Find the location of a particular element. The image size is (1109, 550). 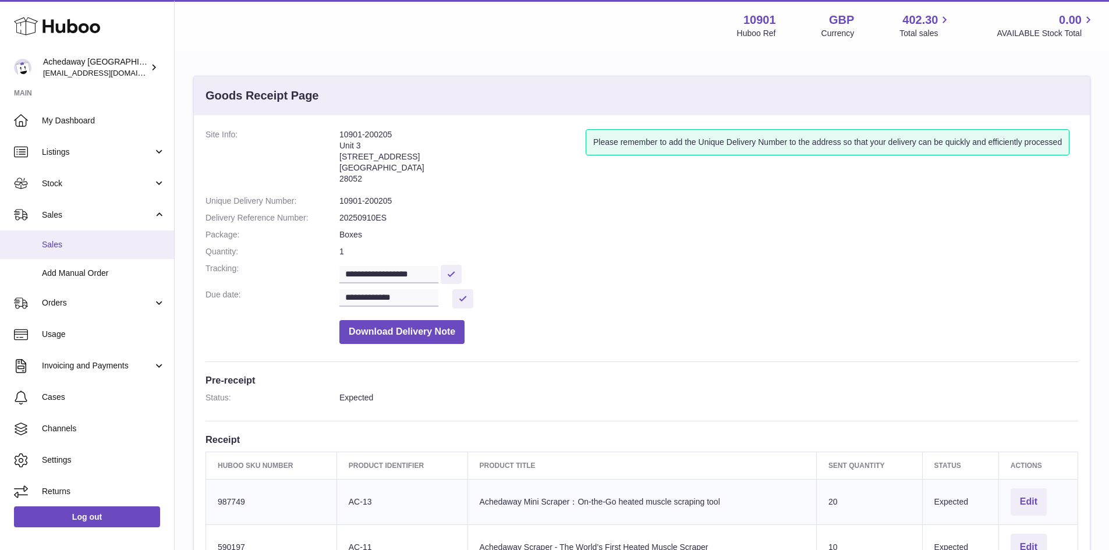

dt: Status: is located at coordinates (272, 397).